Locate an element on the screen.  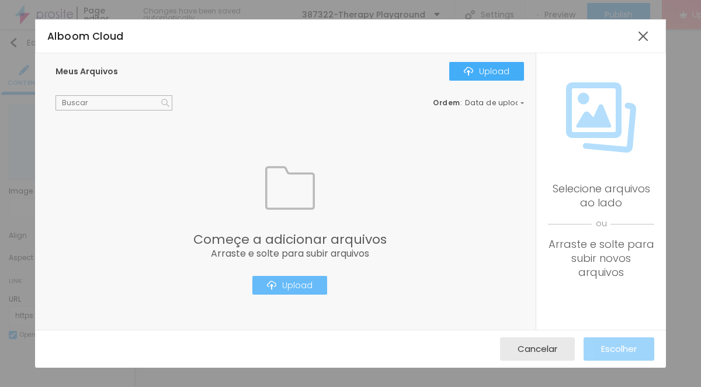
button: Escolher is located at coordinates (619, 349).